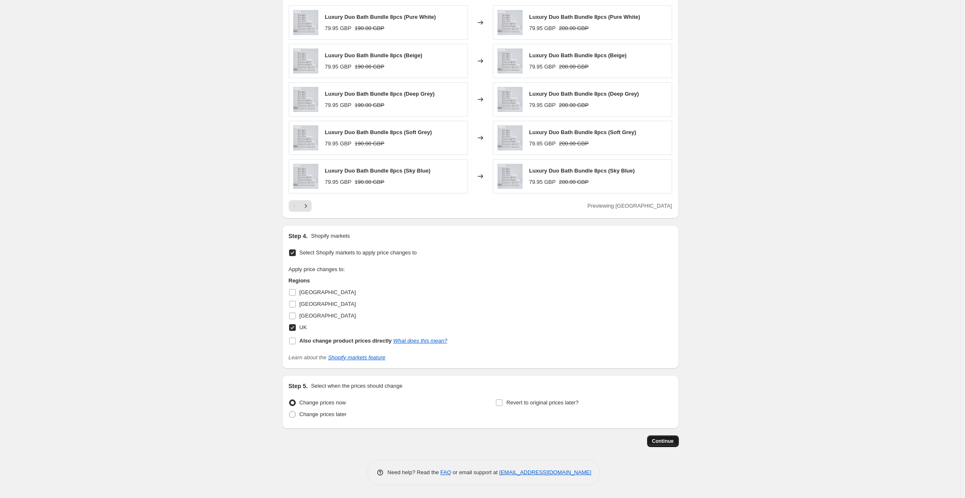  What do you see at coordinates (298, 386) in the screenshot?
I see `h2: Step 5.` at bounding box center [298, 386].